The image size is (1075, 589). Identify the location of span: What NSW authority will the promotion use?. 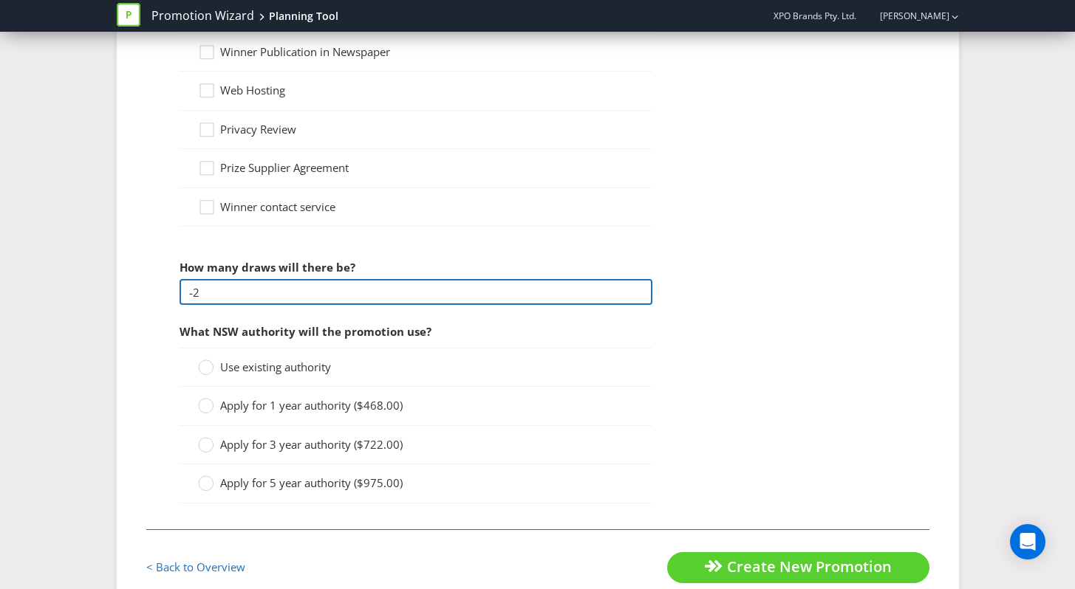
(305, 332).